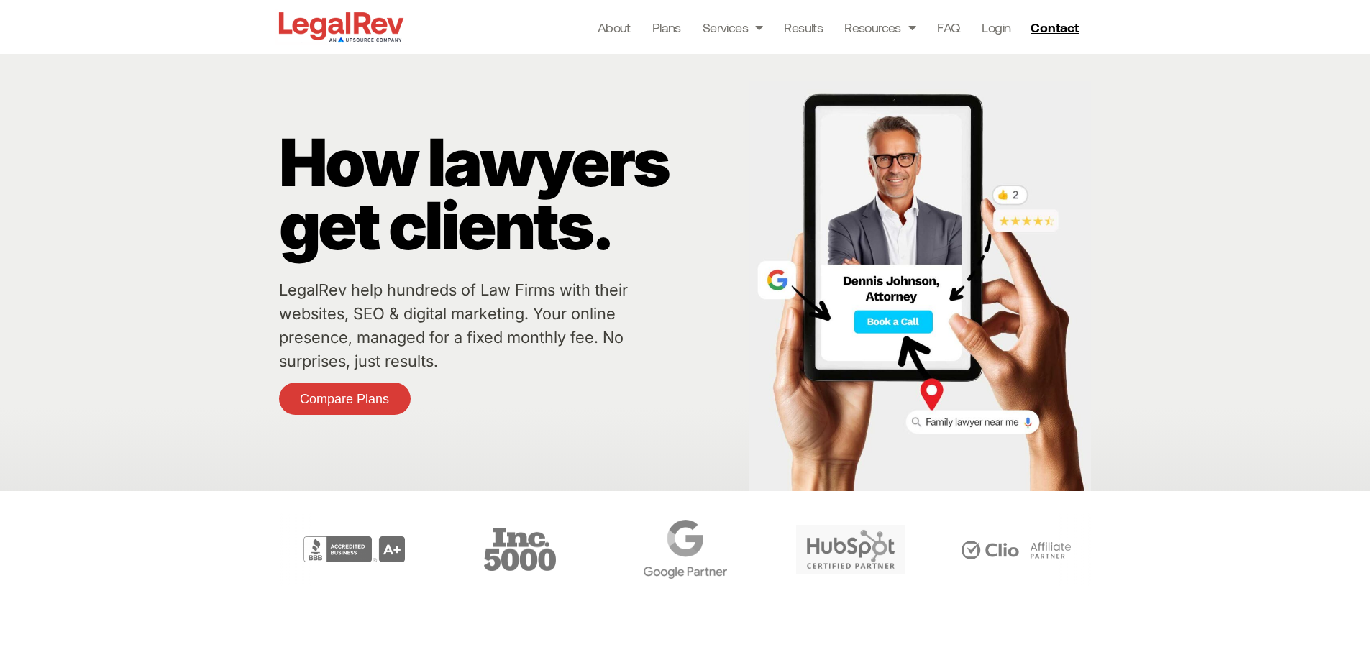 Image resolution: width=1370 pixels, height=655 pixels. What do you see at coordinates (733, 27) in the screenshot?
I see `a: Services` at bounding box center [733, 27].